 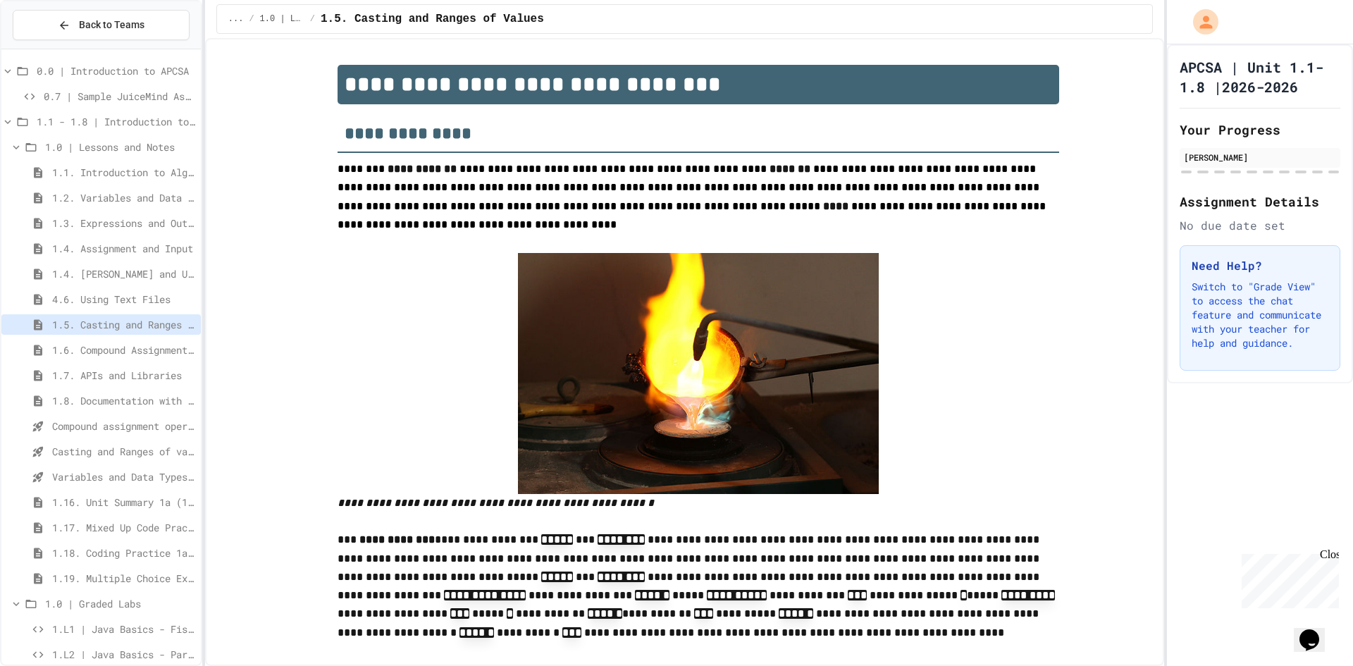 I want to click on div: Chat with us now!Close, so click(x=51, y=47).